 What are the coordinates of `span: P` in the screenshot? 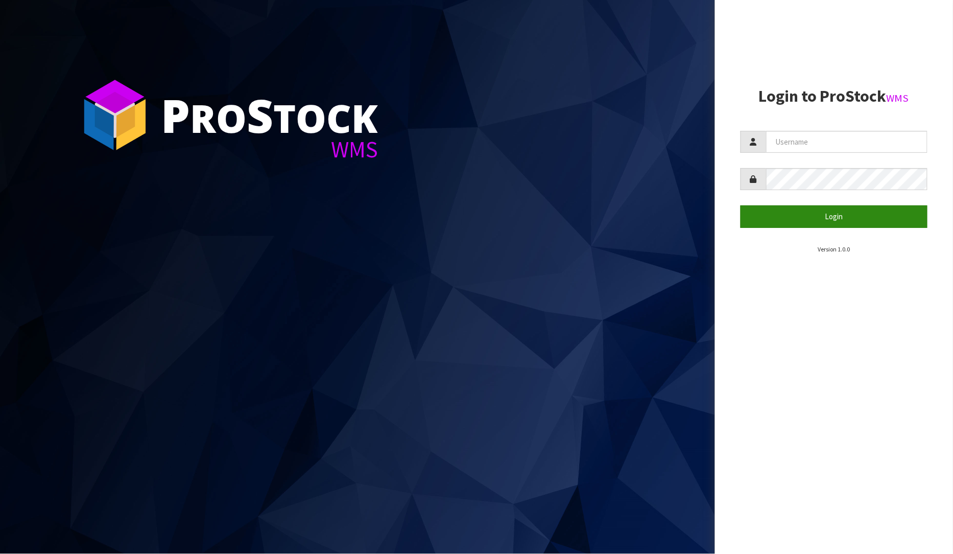 It's located at (175, 115).